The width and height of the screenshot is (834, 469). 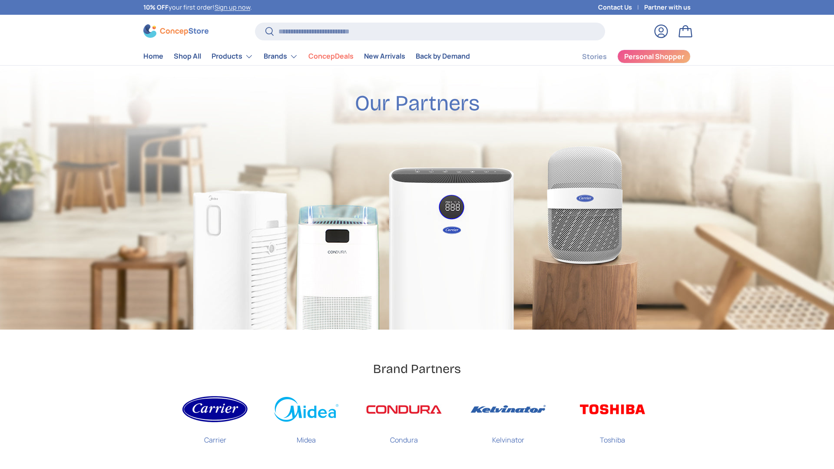 I want to click on a: Personal Shopper, so click(x=654, y=56).